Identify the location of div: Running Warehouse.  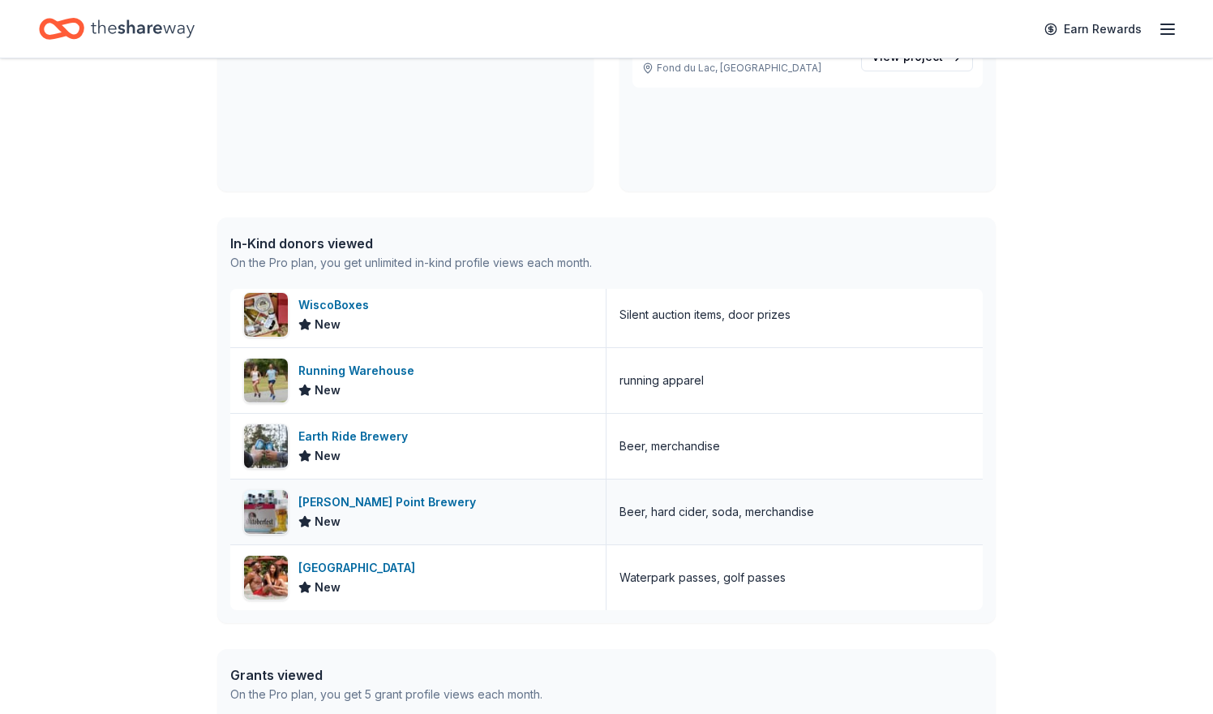
(359, 371).